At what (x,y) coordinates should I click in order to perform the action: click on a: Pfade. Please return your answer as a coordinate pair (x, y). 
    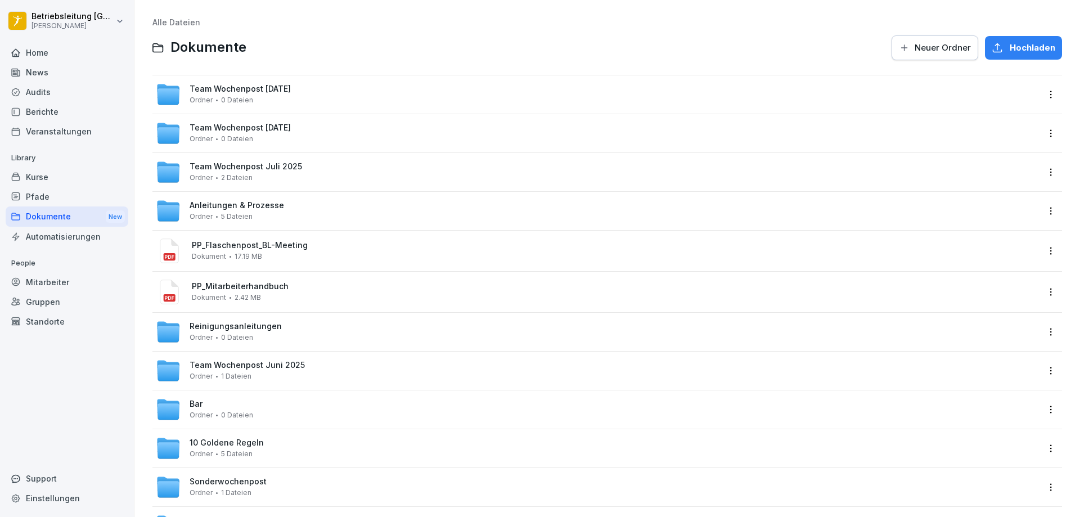
    Looking at the image, I should click on (67, 196).